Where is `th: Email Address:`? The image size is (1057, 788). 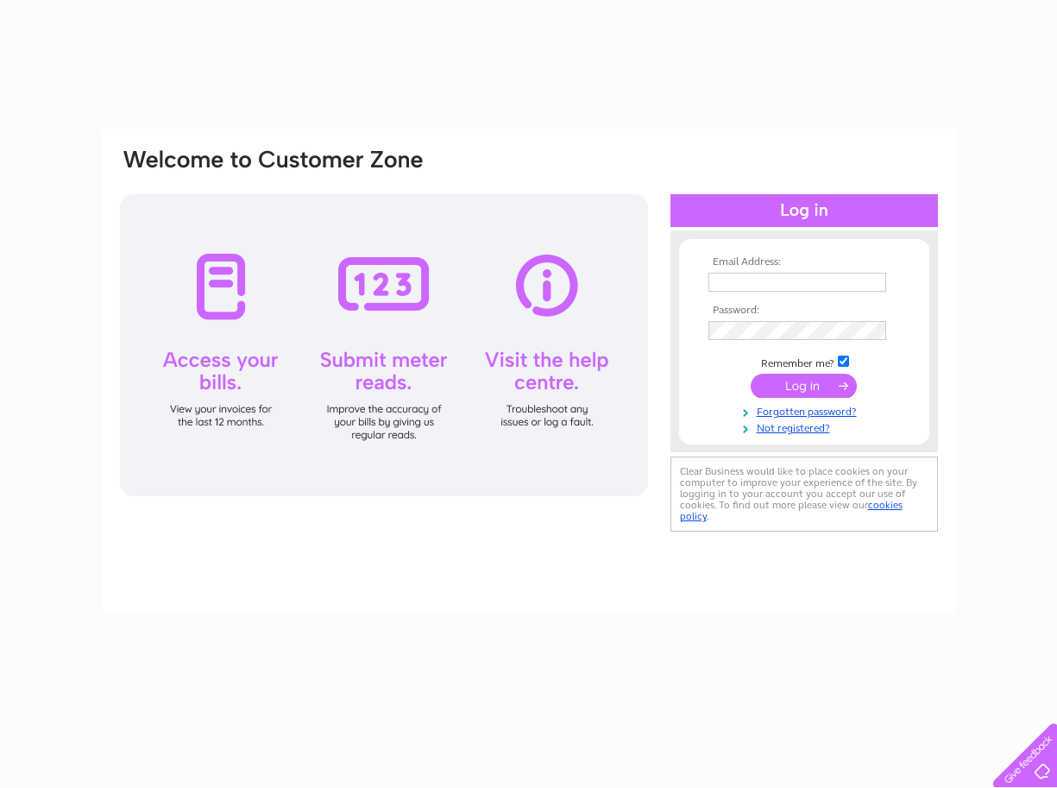
th: Email Address: is located at coordinates (804, 262).